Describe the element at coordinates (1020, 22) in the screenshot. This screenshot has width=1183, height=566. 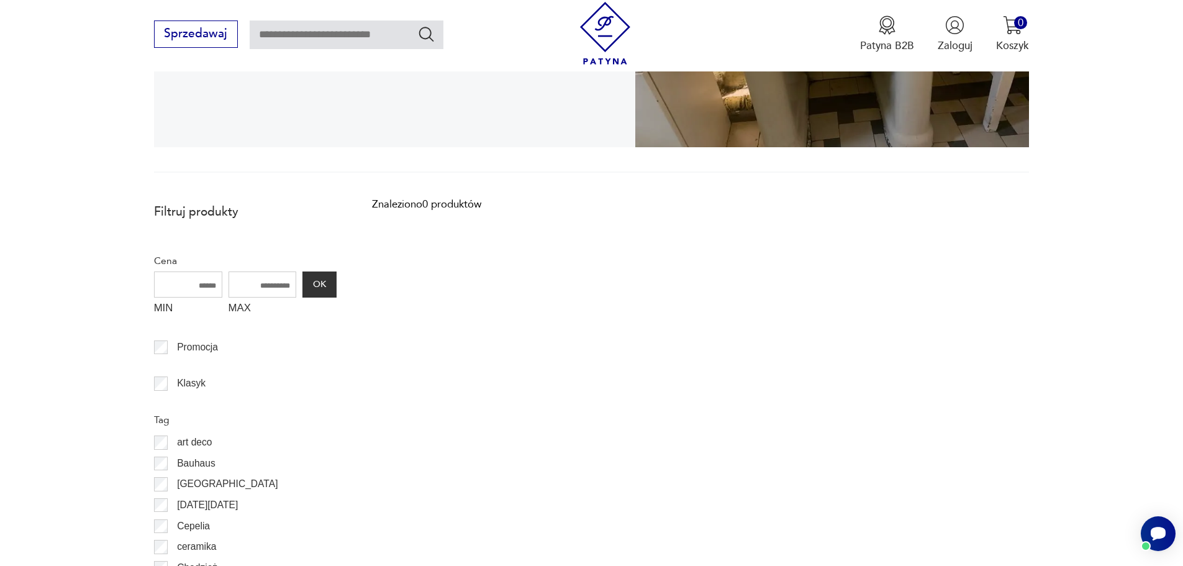
I see `div: 0` at that location.